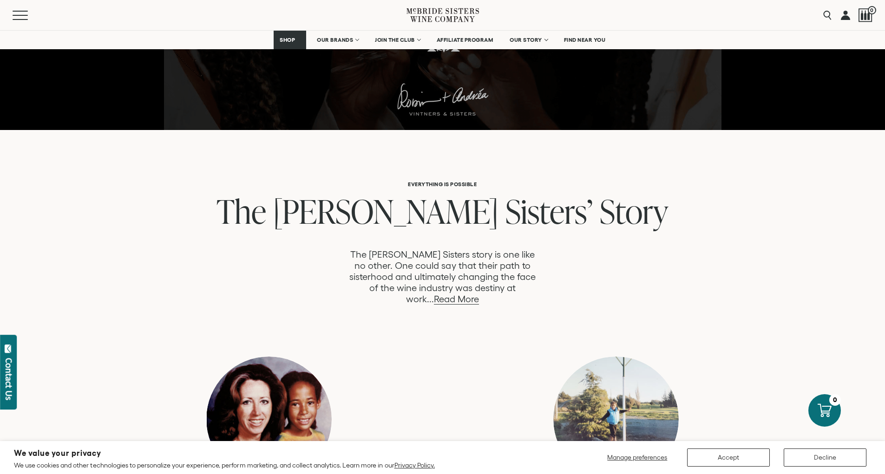  I want to click on h6: Everything is Possible, so click(442, 184).